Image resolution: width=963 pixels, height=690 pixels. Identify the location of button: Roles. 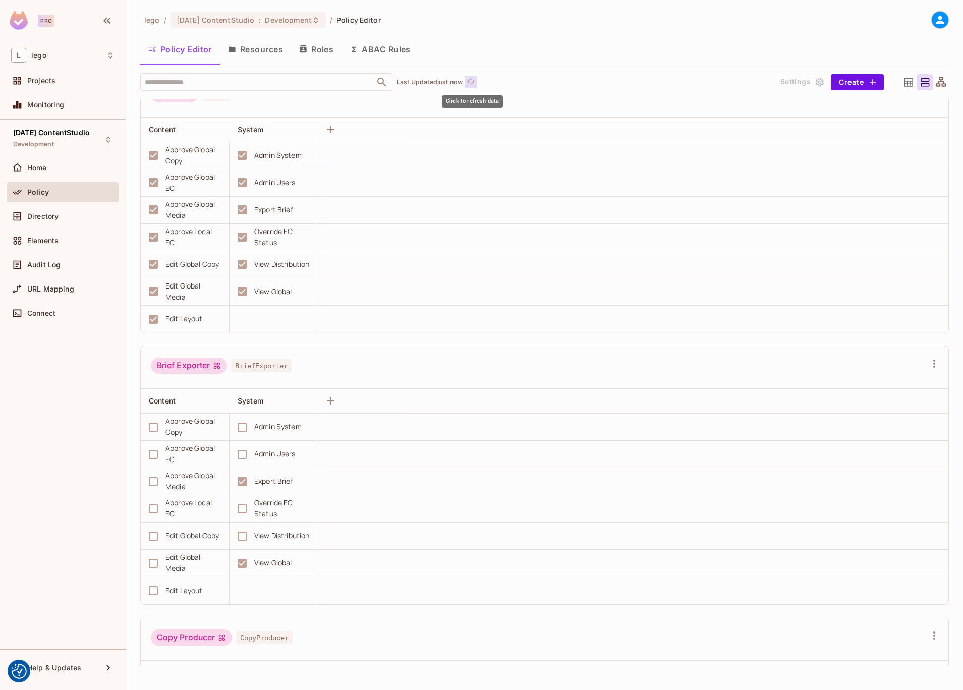
(316, 49).